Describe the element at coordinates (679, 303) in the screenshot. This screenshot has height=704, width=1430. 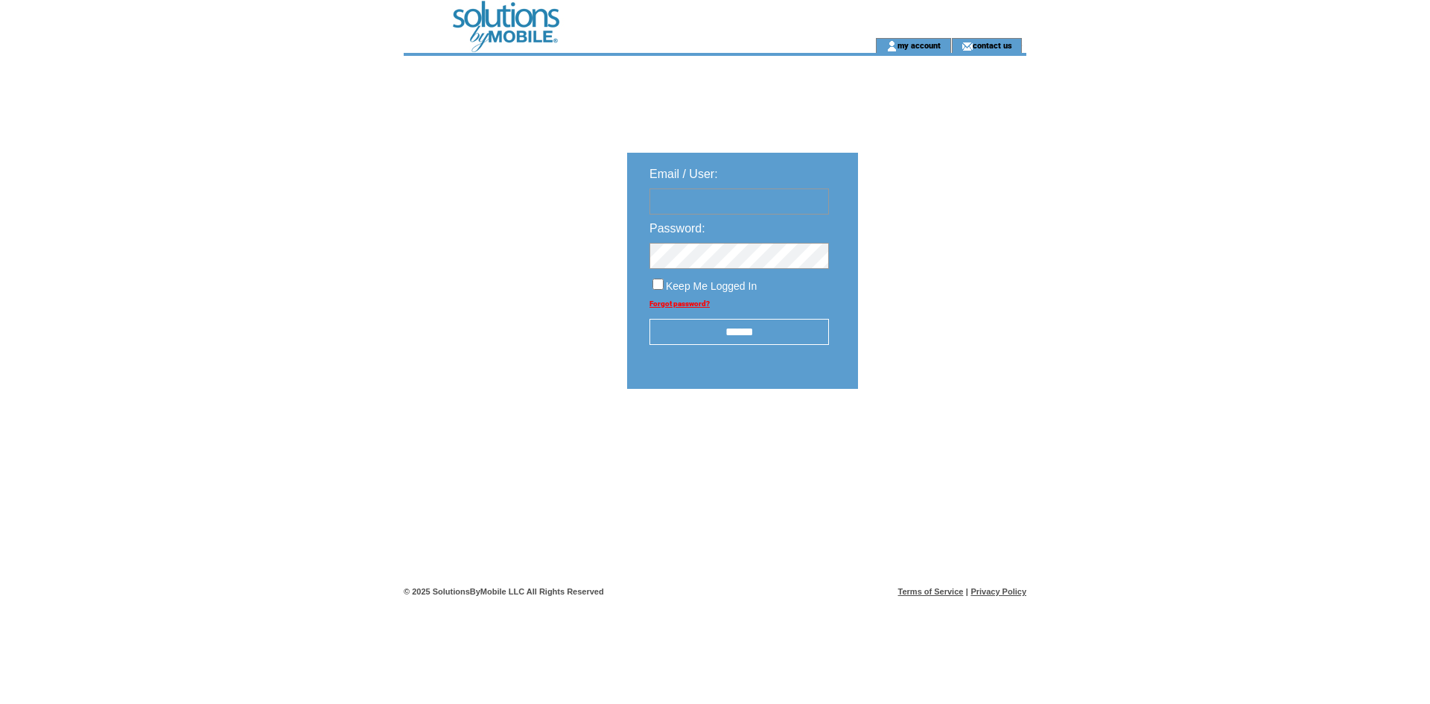
I see `a: Forgot password?` at that location.